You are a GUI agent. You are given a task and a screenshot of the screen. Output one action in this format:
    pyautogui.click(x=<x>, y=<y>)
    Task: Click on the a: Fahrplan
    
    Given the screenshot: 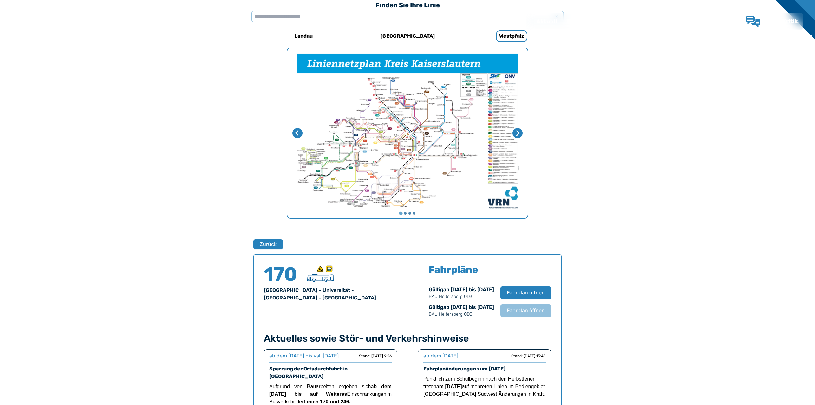 What is the action you would take?
    pyautogui.click(x=580, y=22)
    